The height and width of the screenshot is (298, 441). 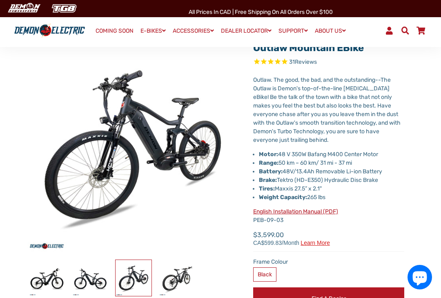 What do you see at coordinates (293, 31) in the screenshot?
I see `a: SUPPORT` at bounding box center [293, 31].